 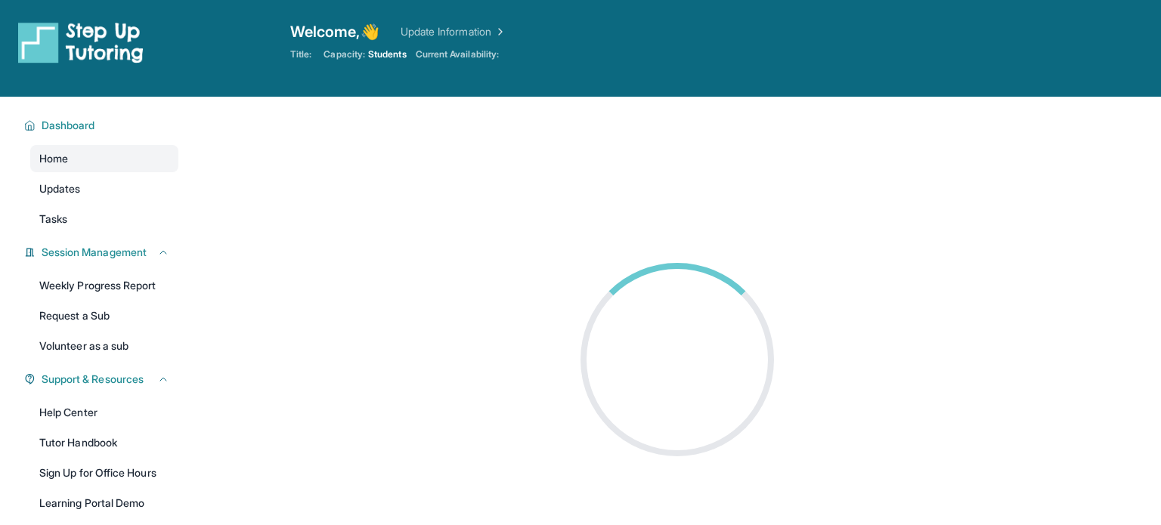 What do you see at coordinates (68, 125) in the screenshot?
I see `span: Dashboard` at bounding box center [68, 125].